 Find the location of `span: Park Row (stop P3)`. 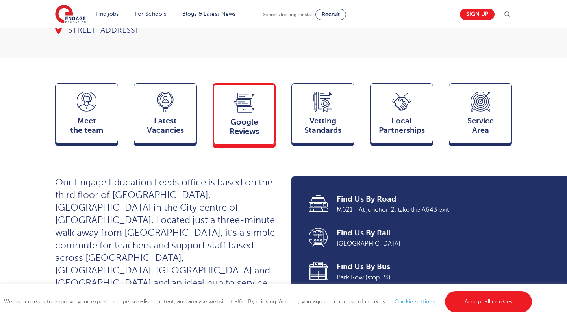

span: Park Row (stop P3) is located at coordinates (418, 278).